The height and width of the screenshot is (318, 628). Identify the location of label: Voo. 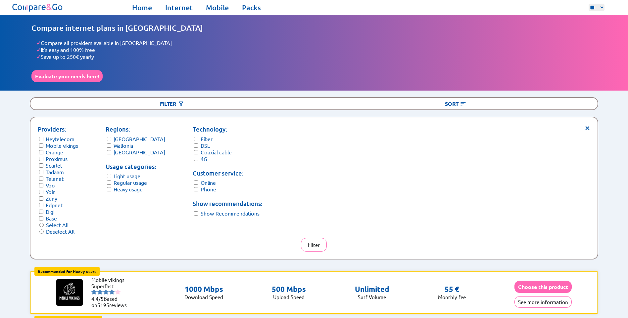
(50, 185).